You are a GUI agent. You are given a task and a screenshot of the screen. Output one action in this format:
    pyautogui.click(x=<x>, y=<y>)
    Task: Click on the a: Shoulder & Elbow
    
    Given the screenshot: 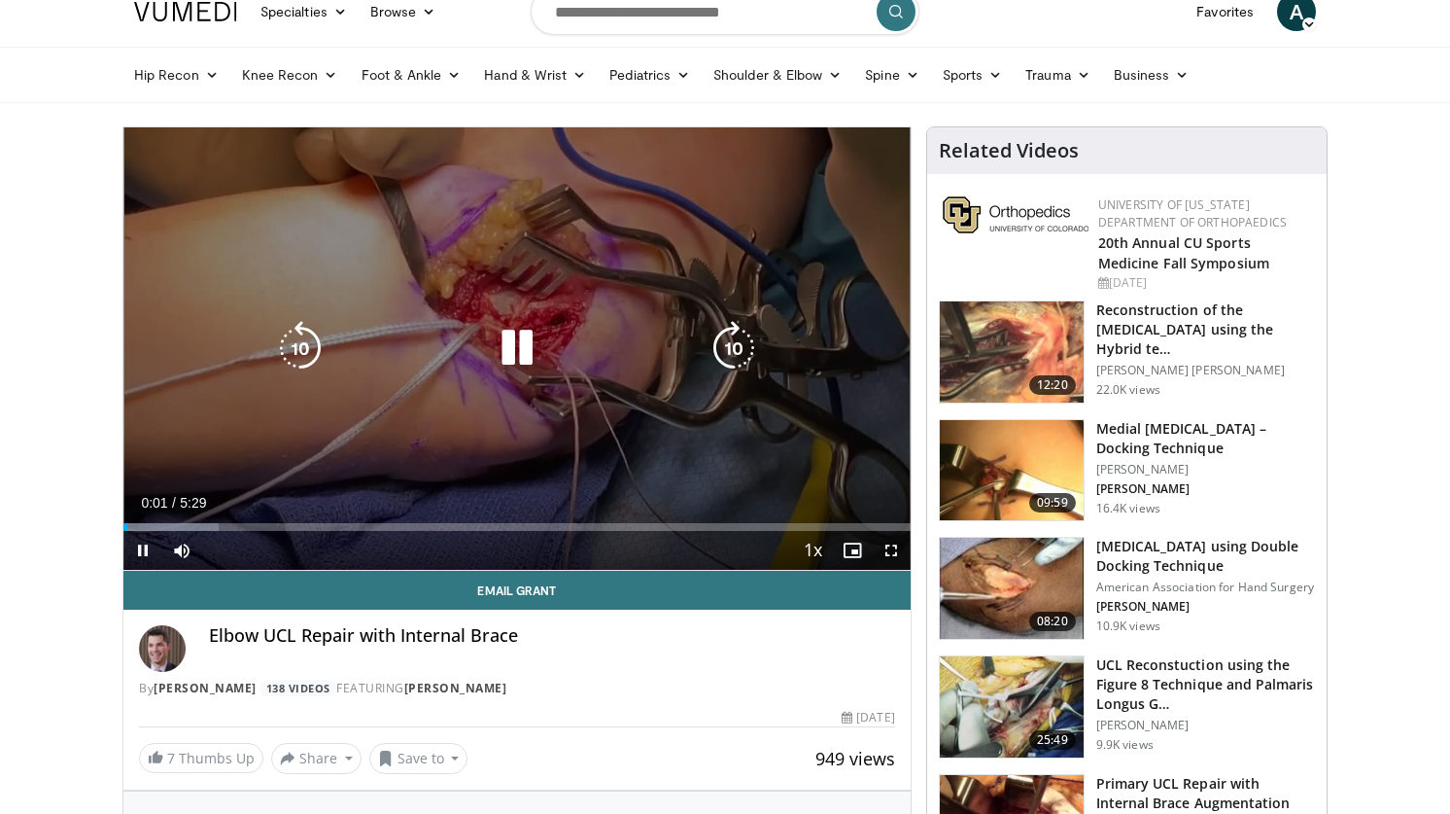 What is the action you would take?
    pyautogui.click(x=778, y=75)
    